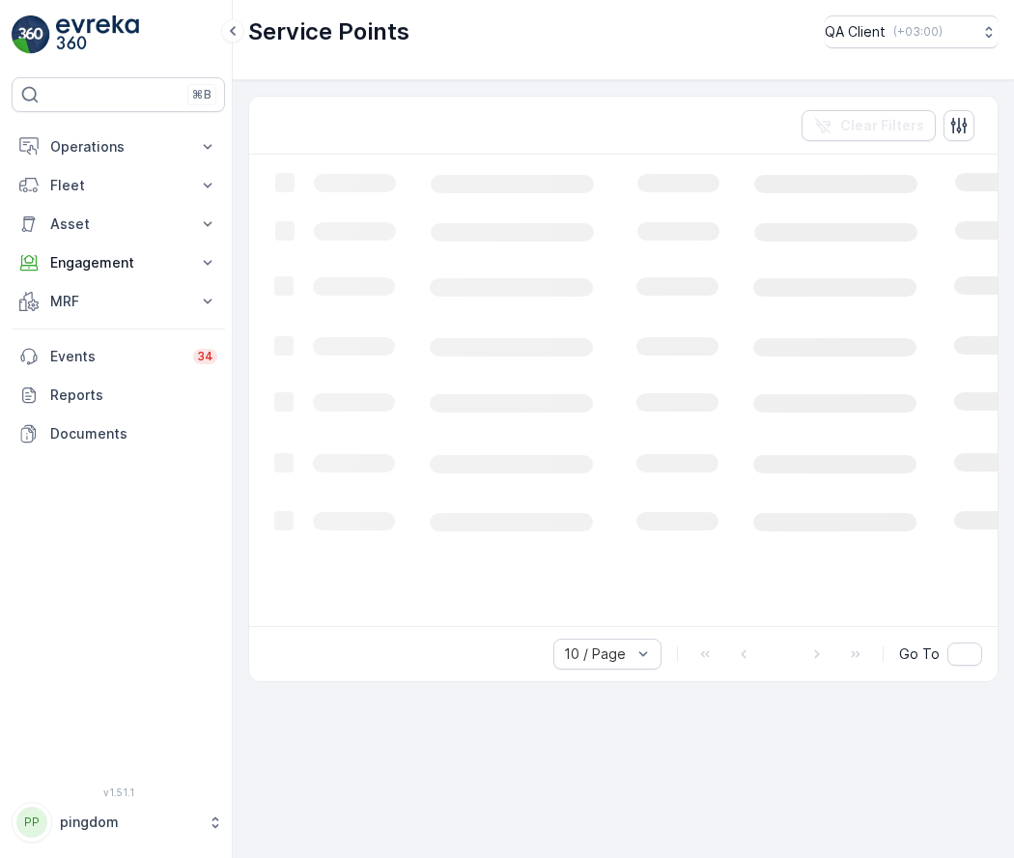 The height and width of the screenshot is (858, 1014). I want to click on p: ⌘B, so click(202, 95).